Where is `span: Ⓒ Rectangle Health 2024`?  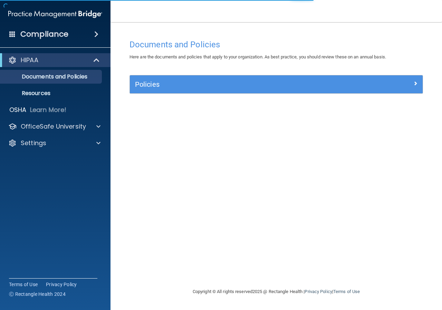 span: Ⓒ Rectangle Health 2024 is located at coordinates (37, 294).